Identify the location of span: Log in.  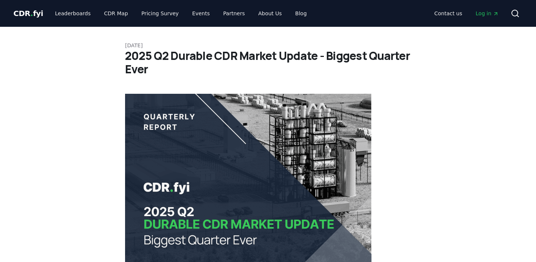
(487, 13).